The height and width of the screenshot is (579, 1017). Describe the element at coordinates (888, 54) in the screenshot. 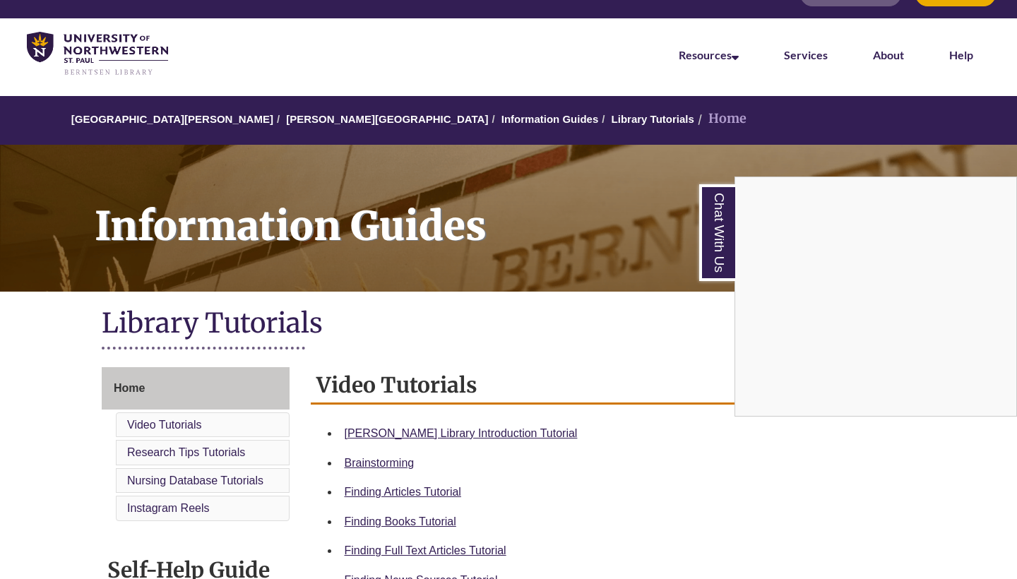

I see `a: About` at that location.